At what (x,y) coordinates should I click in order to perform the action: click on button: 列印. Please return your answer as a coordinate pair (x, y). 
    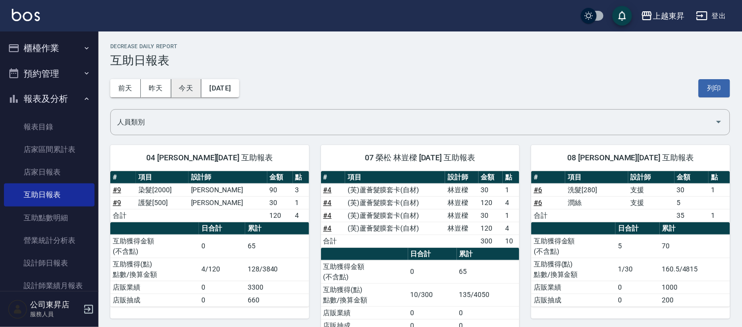
    Looking at the image, I should click on (715, 88).